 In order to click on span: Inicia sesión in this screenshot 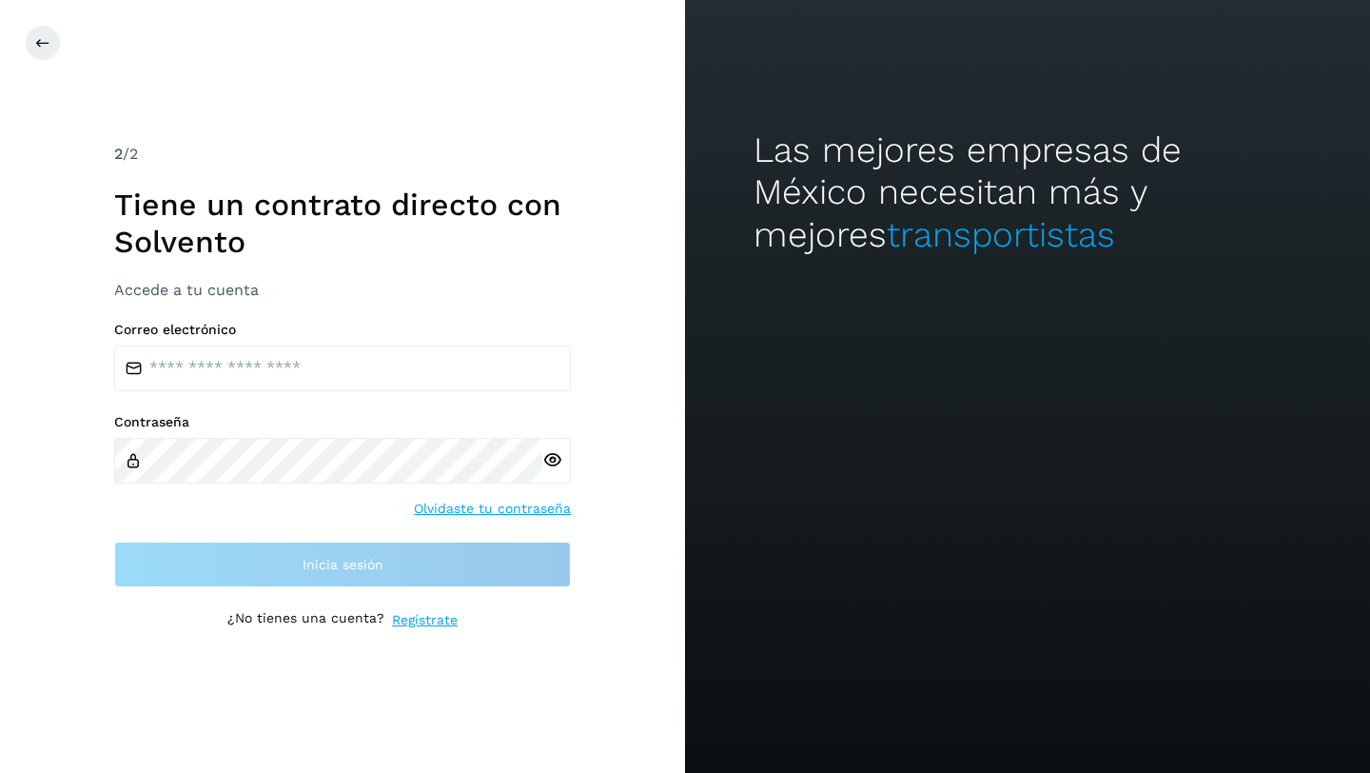, I will do `click(343, 564)`.